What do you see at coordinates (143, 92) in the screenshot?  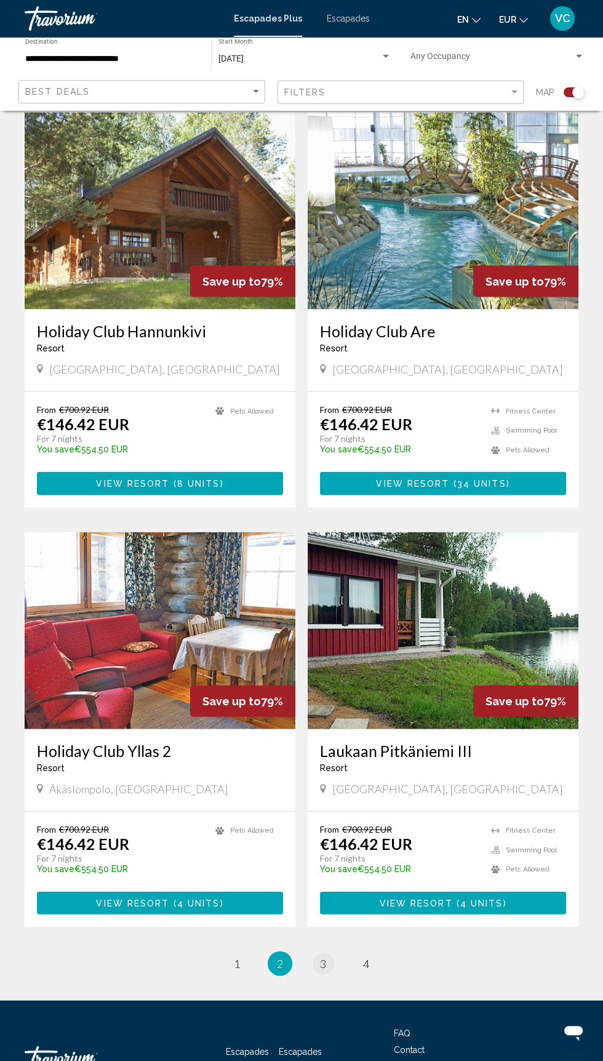 I see `mat-select: Sort by` at bounding box center [143, 92].